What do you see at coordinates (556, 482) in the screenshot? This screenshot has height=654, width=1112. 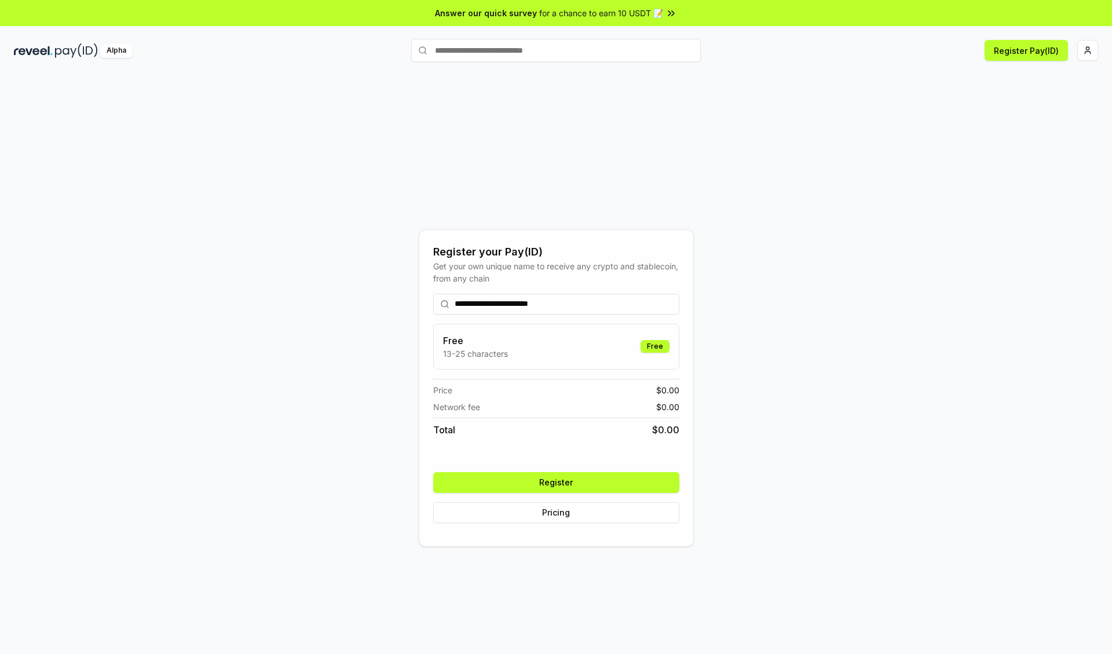 I see `button: Register` at bounding box center [556, 482].